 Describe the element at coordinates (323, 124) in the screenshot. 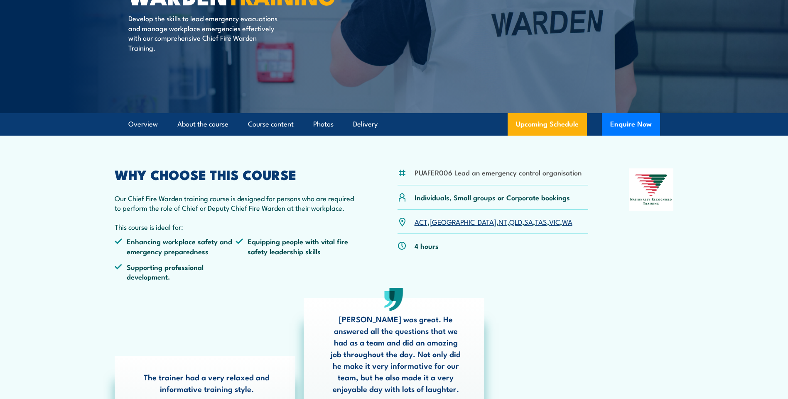

I see `a: Photos` at that location.